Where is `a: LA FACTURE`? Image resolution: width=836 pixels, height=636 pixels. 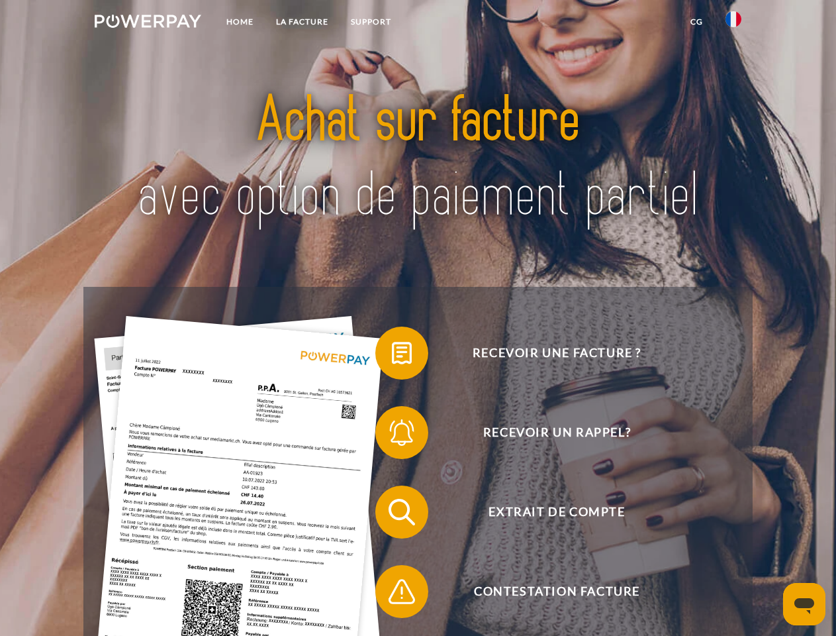
a: LA FACTURE is located at coordinates (302, 22).